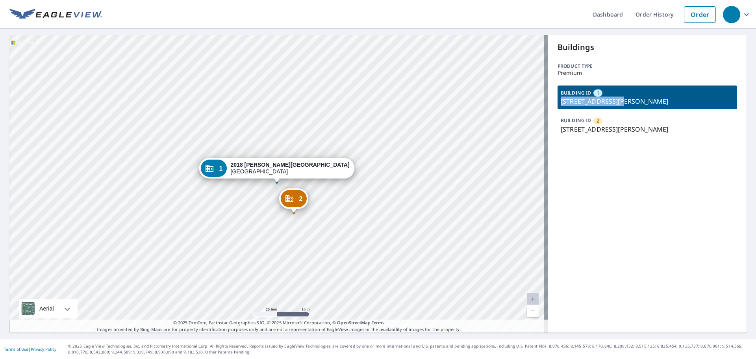 Image resolution: width=756 pixels, height=359 pixels. I want to click on div: Dropped pin, building 1, Commercial property, 2018 Covington Ave Simi Valley, CA 93065, so click(276, 170).